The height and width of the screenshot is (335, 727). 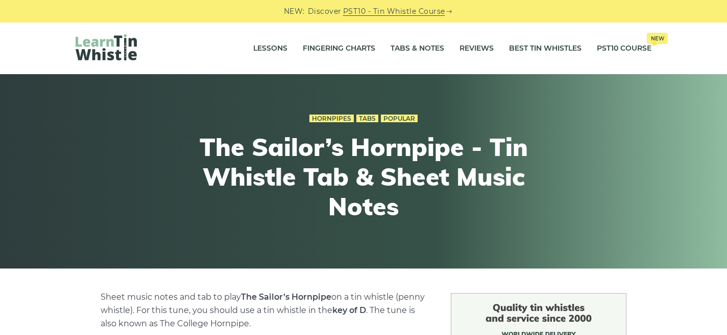 What do you see at coordinates (286, 296) in the screenshot?
I see `strong: The Sailor’s Hornpipe` at bounding box center [286, 296].